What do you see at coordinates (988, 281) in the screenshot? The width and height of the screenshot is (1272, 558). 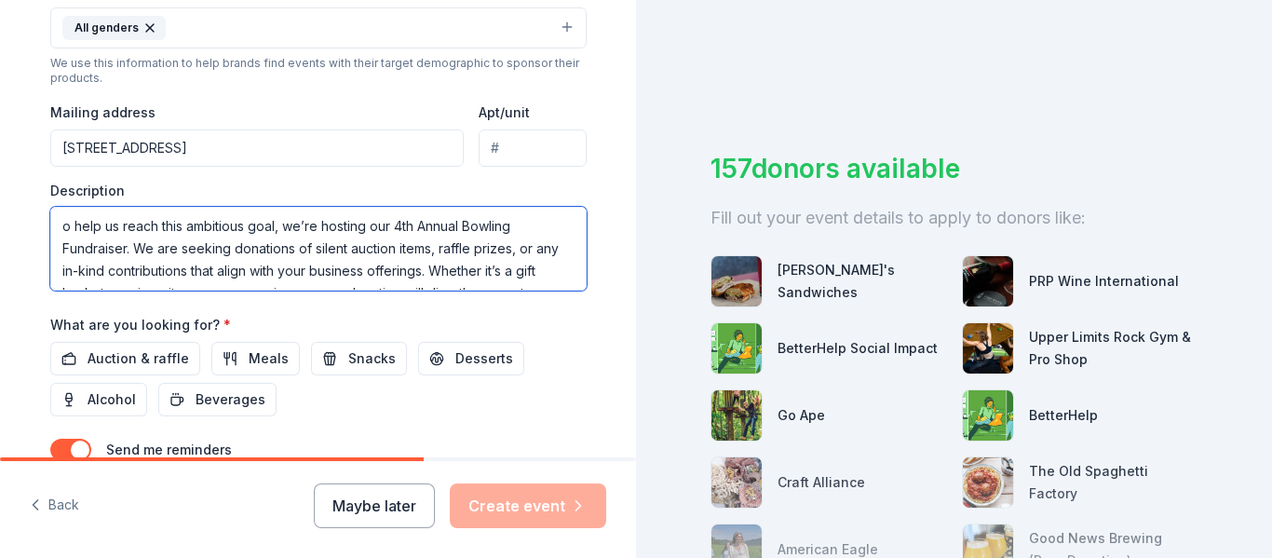 I see `img: photo for PRP Wine International` at bounding box center [988, 281].